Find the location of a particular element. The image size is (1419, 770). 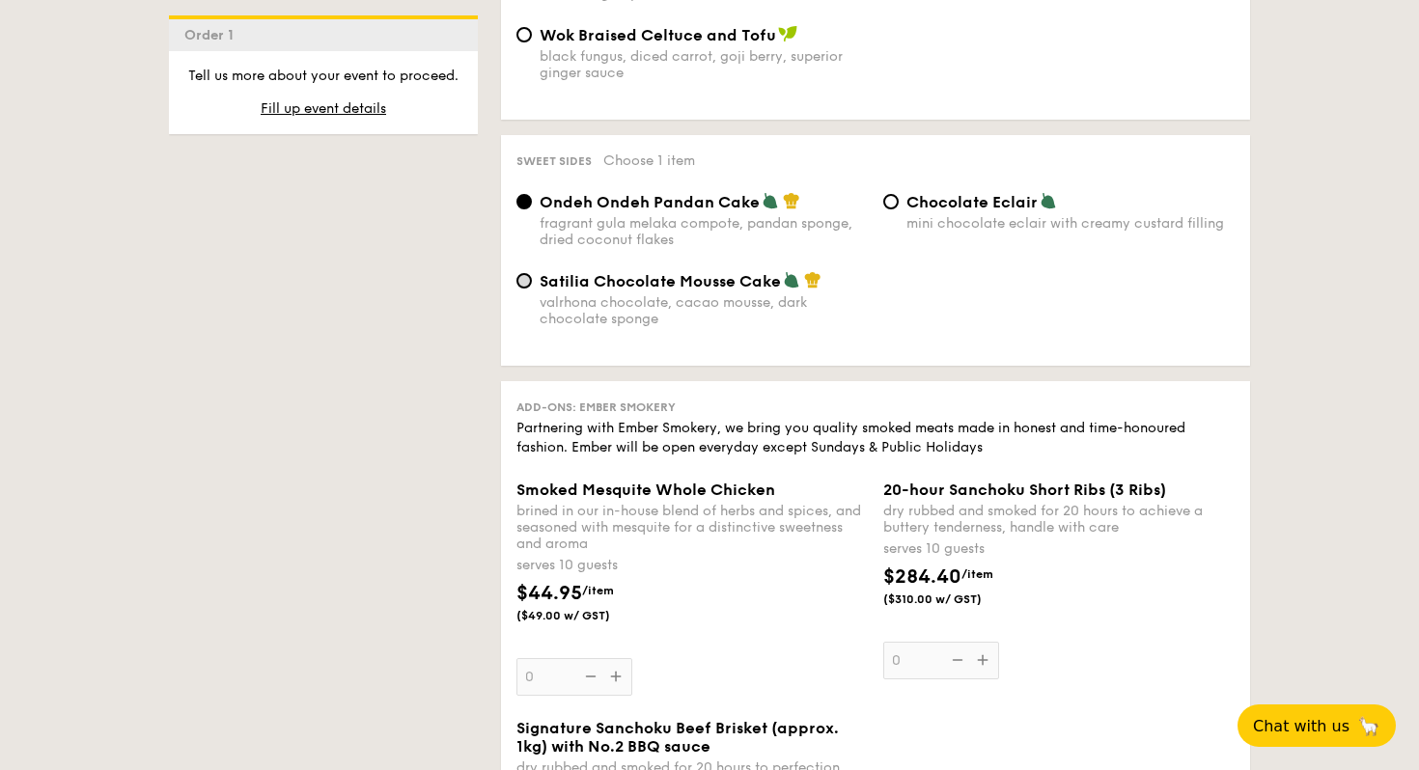

input: Satilia Chocolate Mousse Cakevalrhona chocolate, cacao mousse, dark chocolate sponge is located at coordinates (524, 281).